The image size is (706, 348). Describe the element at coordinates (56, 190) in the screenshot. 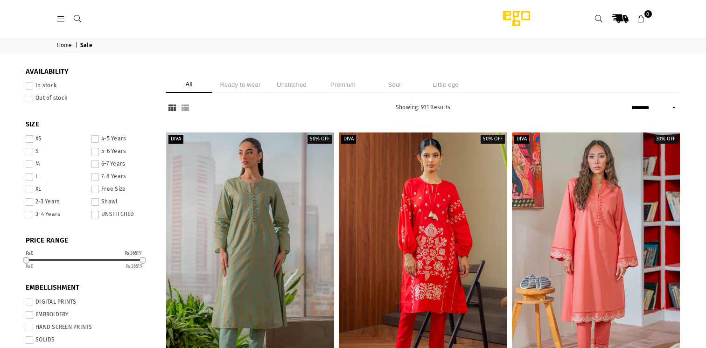

I see `label: XL` at that location.